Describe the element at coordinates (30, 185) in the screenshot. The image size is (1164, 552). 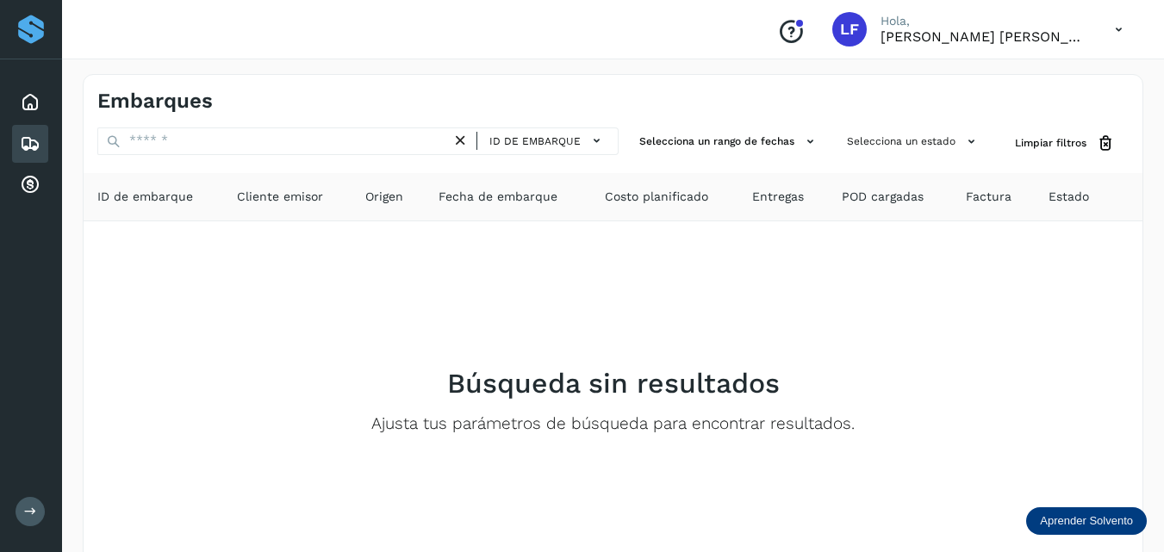
I see `div: Cuentas por cobrar` at that location.